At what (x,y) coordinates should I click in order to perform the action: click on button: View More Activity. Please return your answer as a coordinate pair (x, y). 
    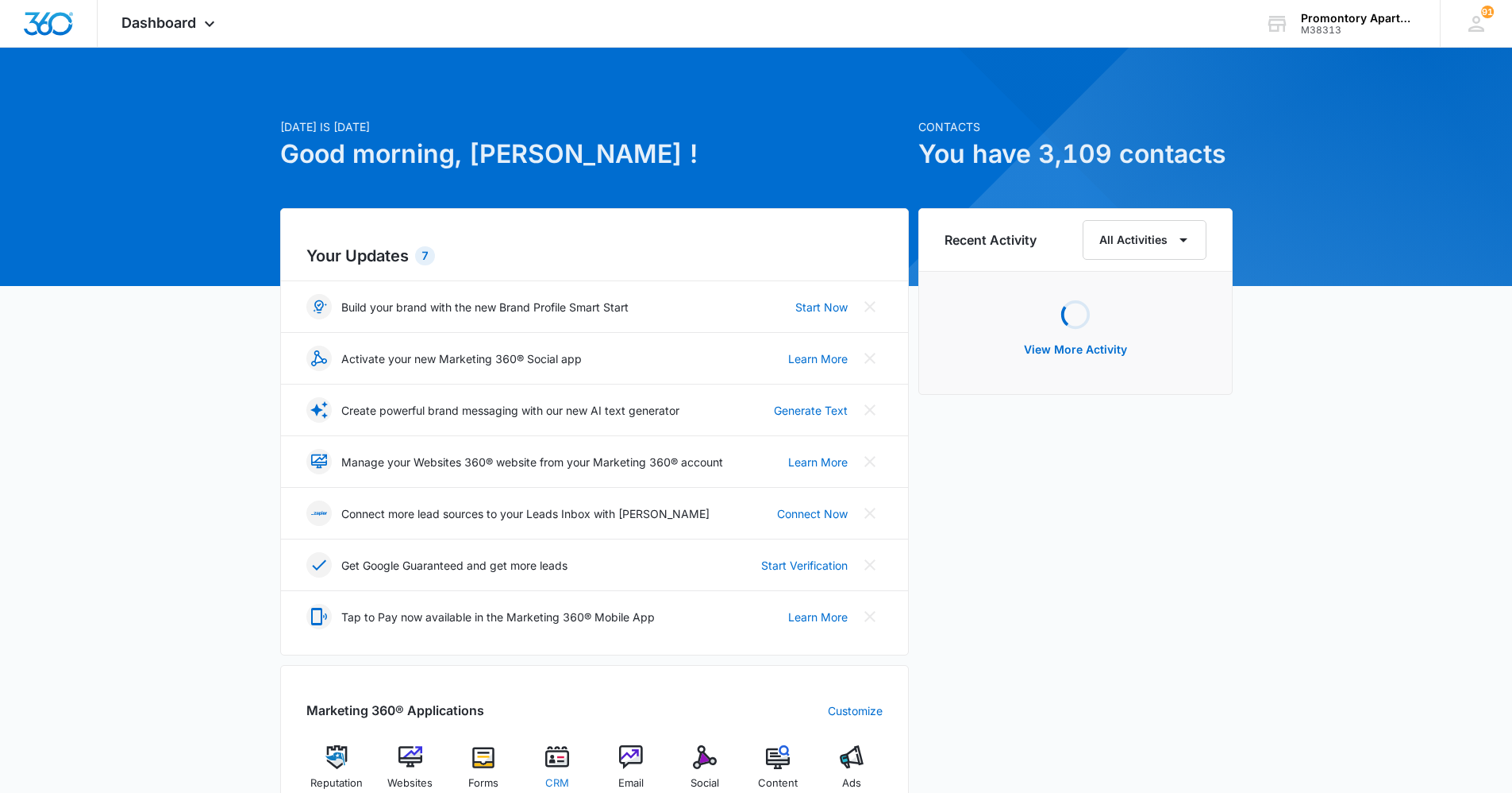
    Looking at the image, I should click on (1075, 349).